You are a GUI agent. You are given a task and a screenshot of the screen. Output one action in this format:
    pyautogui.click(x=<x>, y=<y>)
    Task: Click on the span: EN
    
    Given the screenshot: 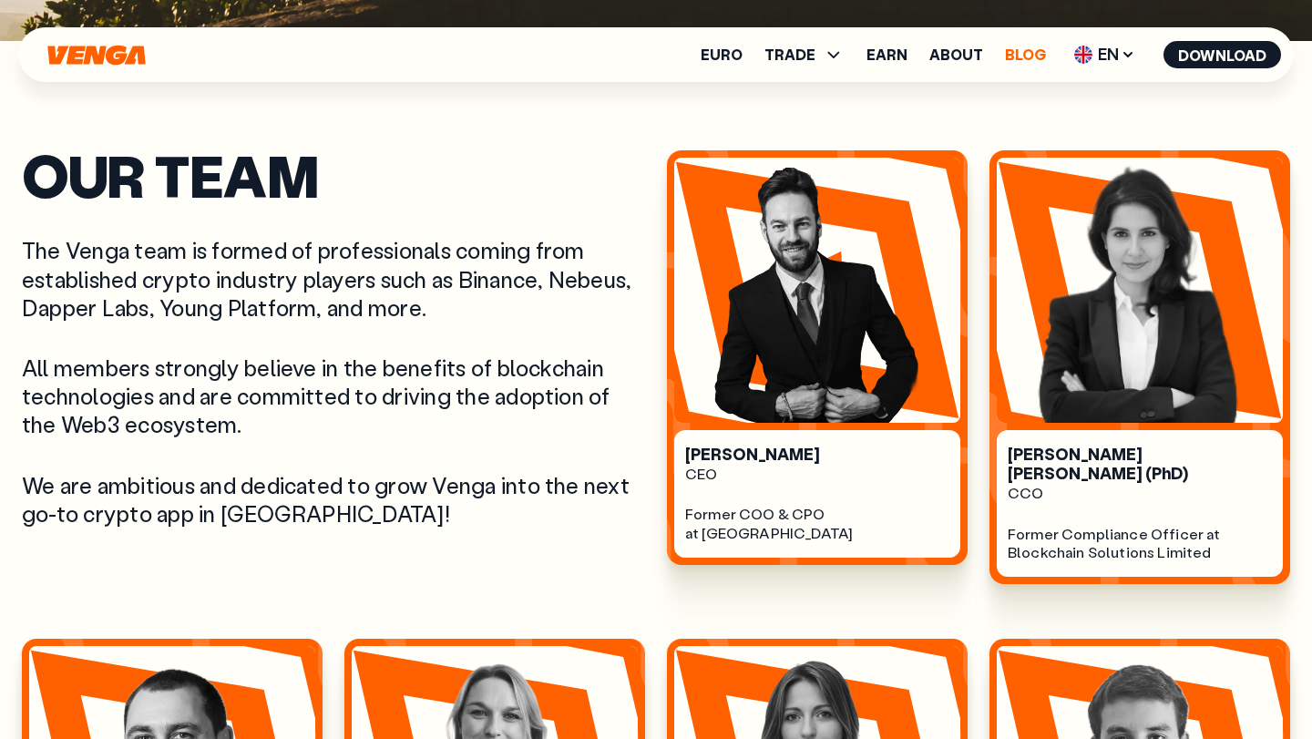 What is the action you would take?
    pyautogui.click(x=1104, y=55)
    